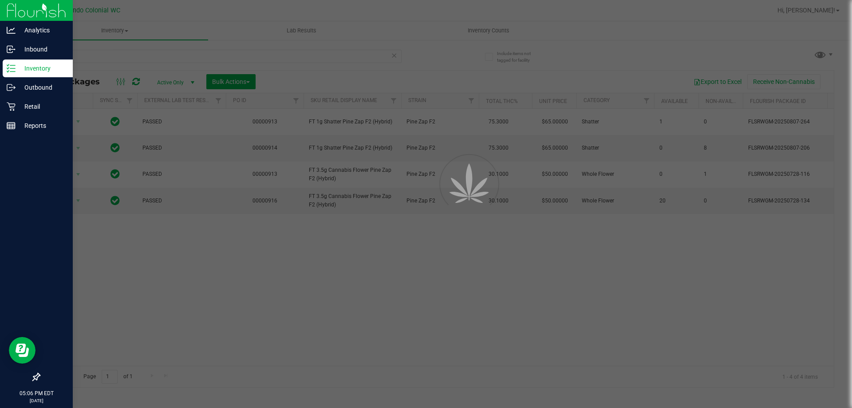  I want to click on p: Inventory, so click(42, 68).